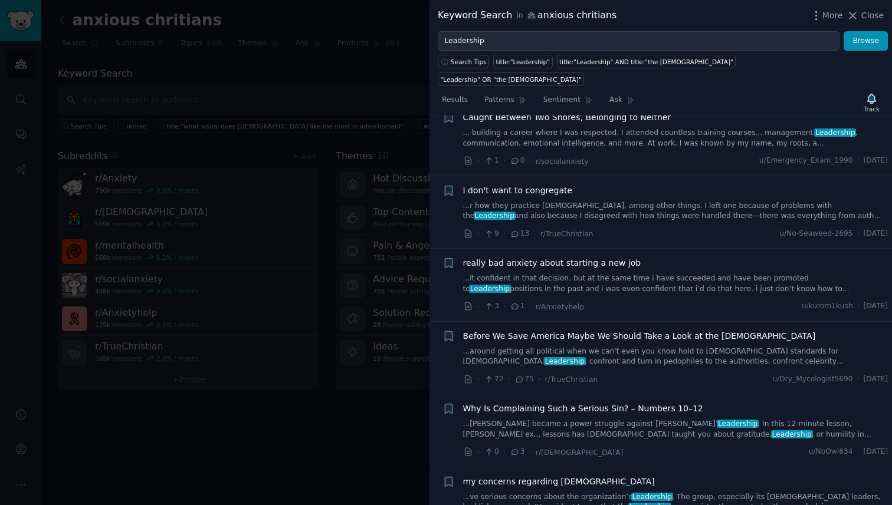 The image size is (892, 505). I want to click on span: r/socialanxiety, so click(562, 162).